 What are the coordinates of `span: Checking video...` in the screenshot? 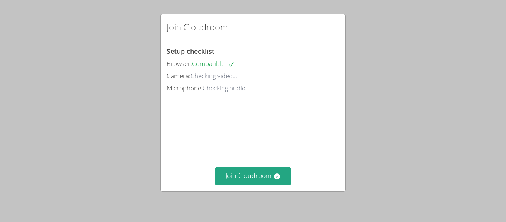 It's located at (214, 75).